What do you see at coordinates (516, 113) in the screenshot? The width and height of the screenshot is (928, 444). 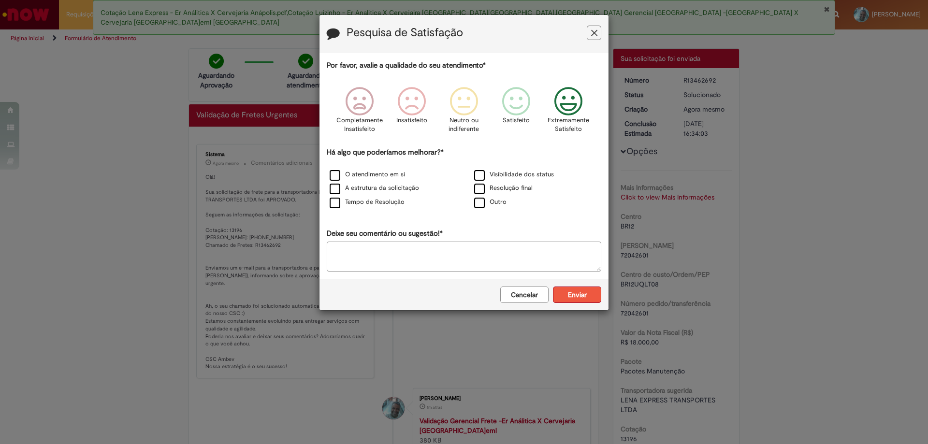 I see `div: Satisfeito` at bounding box center [516, 113].